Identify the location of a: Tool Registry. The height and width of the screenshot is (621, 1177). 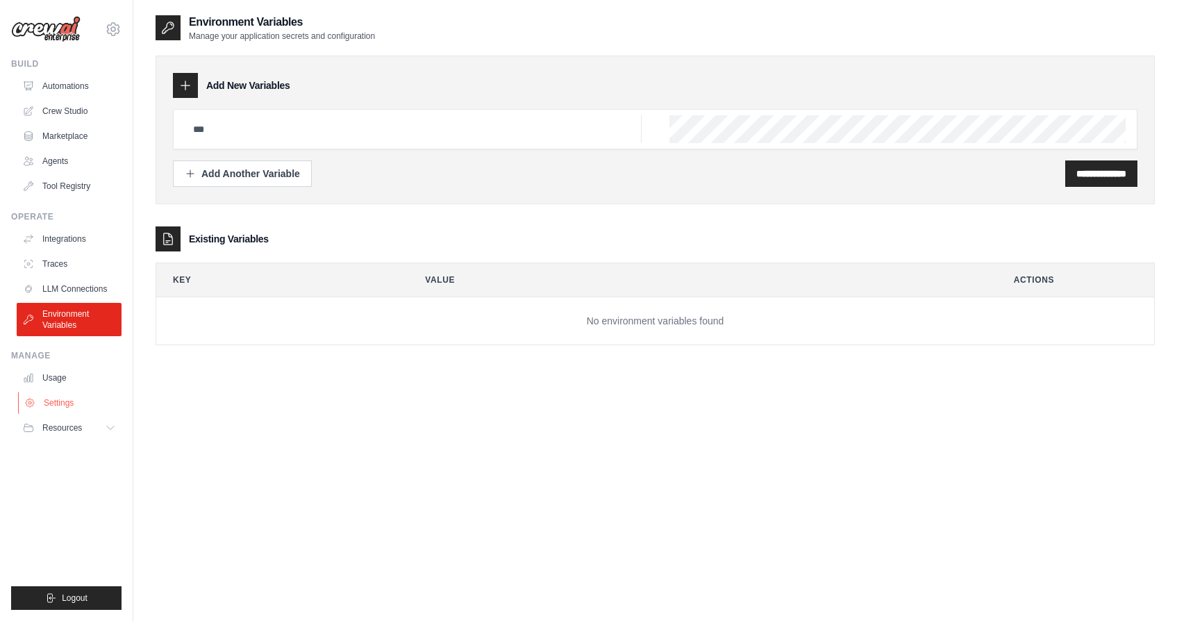
(69, 186).